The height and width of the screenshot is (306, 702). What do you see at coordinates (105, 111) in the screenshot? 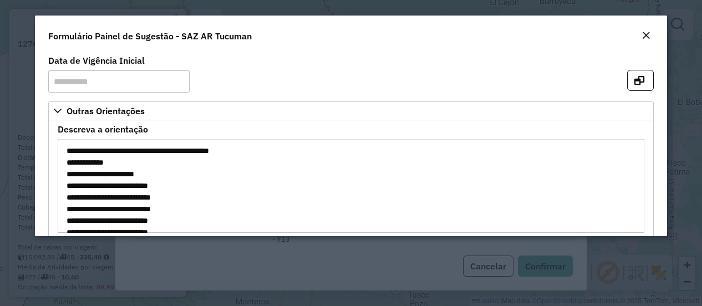
I see `span: Outras Orientações` at bounding box center [105, 111].